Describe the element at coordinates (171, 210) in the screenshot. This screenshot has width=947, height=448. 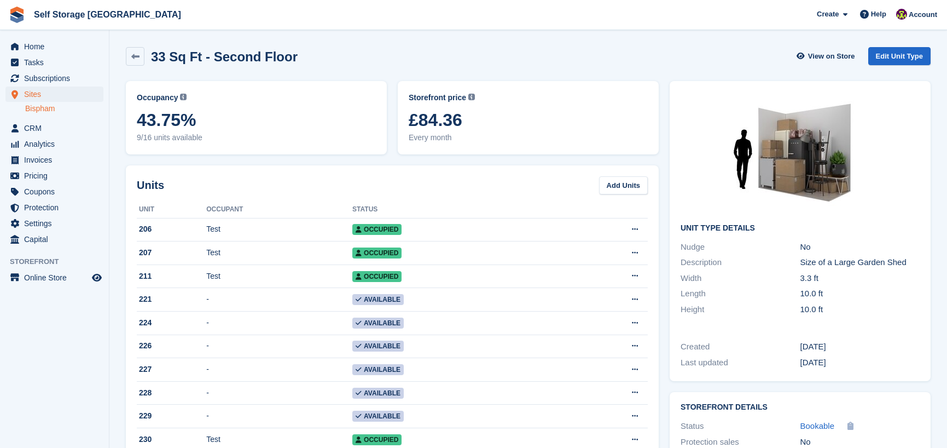
I see `th: Unit` at that location.